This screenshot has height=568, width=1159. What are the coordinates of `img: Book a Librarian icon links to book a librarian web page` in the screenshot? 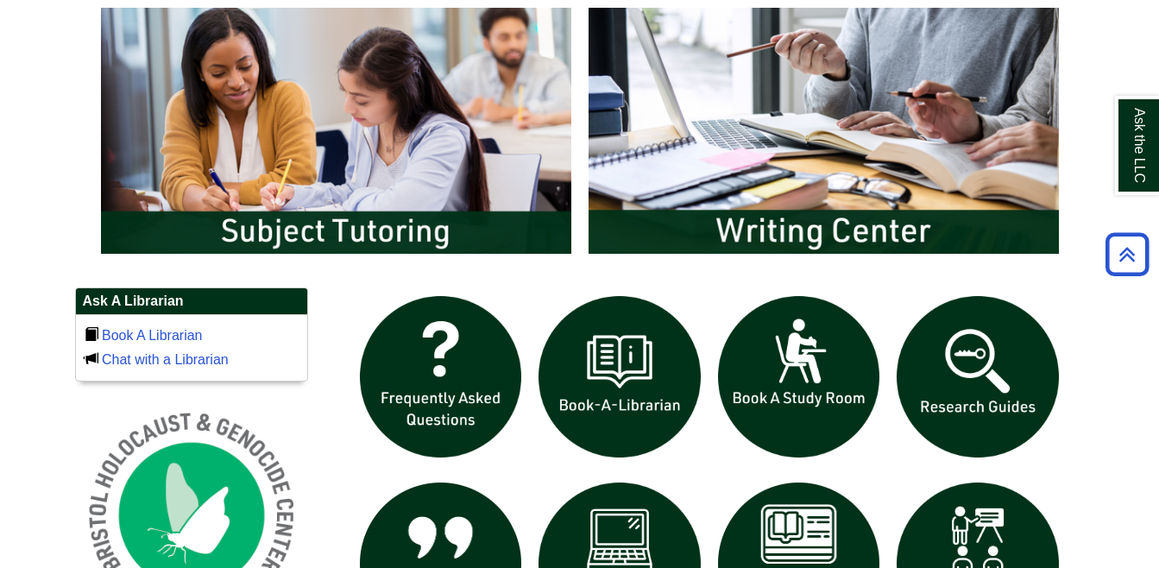 It's located at (619, 377).